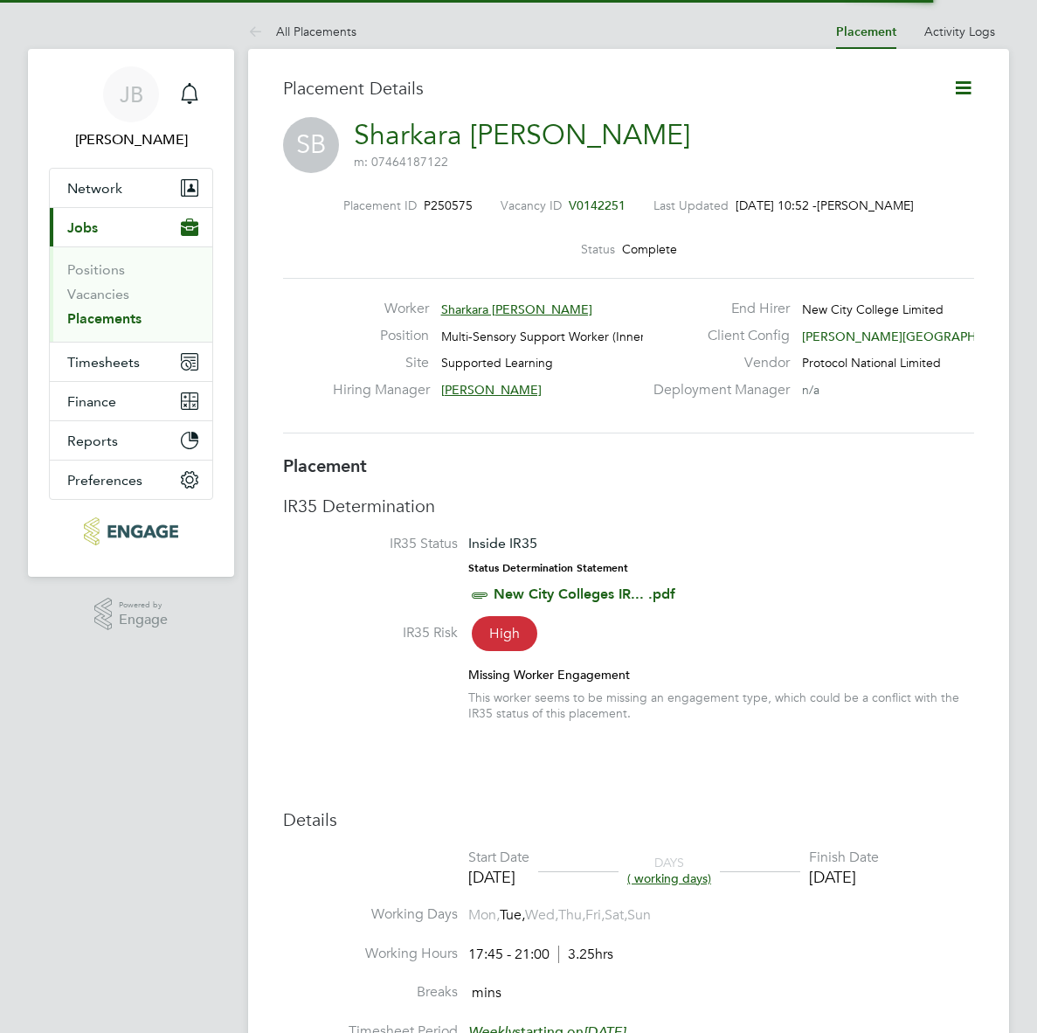  I want to click on label: Breaks, so click(370, 992).